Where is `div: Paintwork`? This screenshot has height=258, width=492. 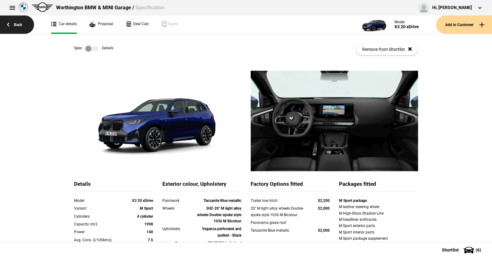
div: Paintwork is located at coordinates (178, 200).